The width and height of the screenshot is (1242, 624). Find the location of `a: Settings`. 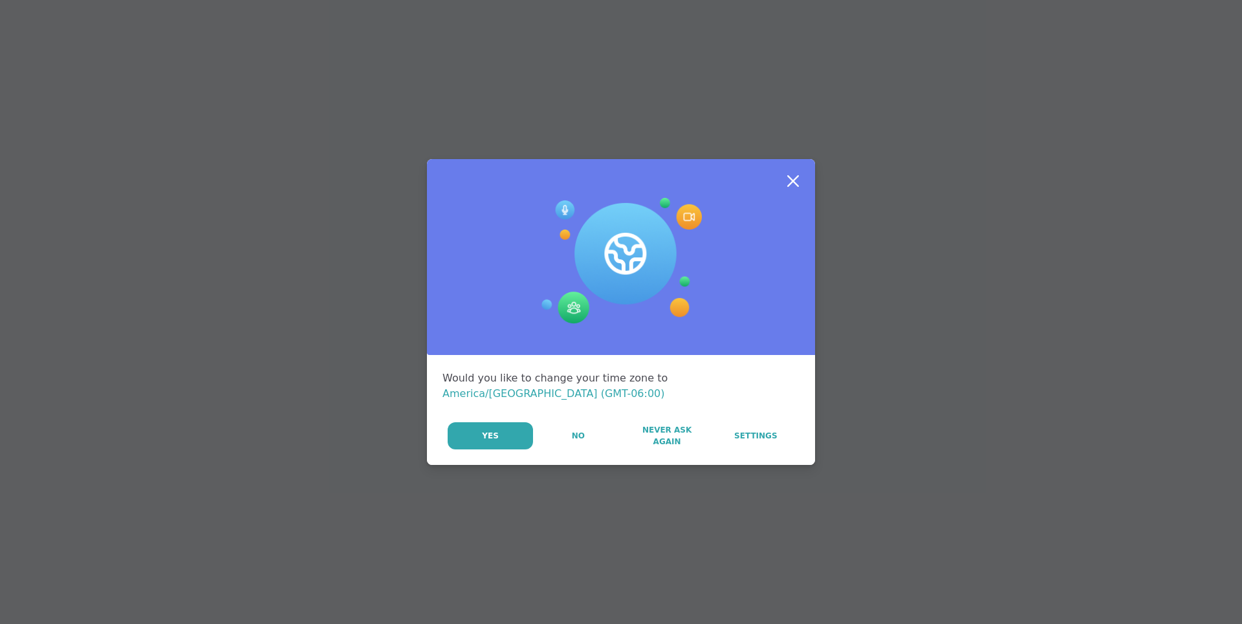

a: Settings is located at coordinates (756, 436).